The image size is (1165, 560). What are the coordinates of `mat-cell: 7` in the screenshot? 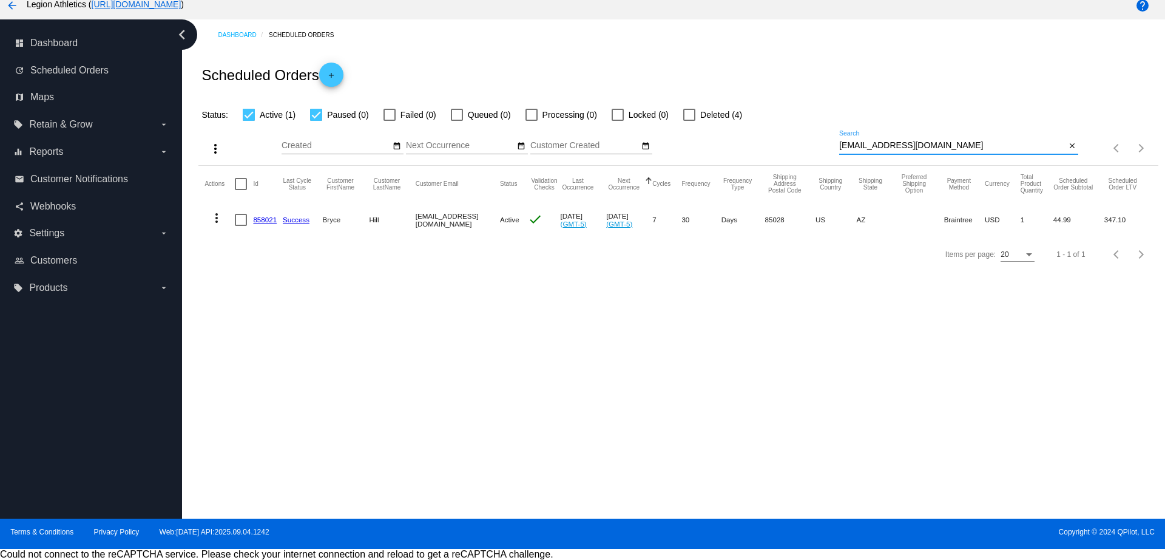 It's located at (667, 220).